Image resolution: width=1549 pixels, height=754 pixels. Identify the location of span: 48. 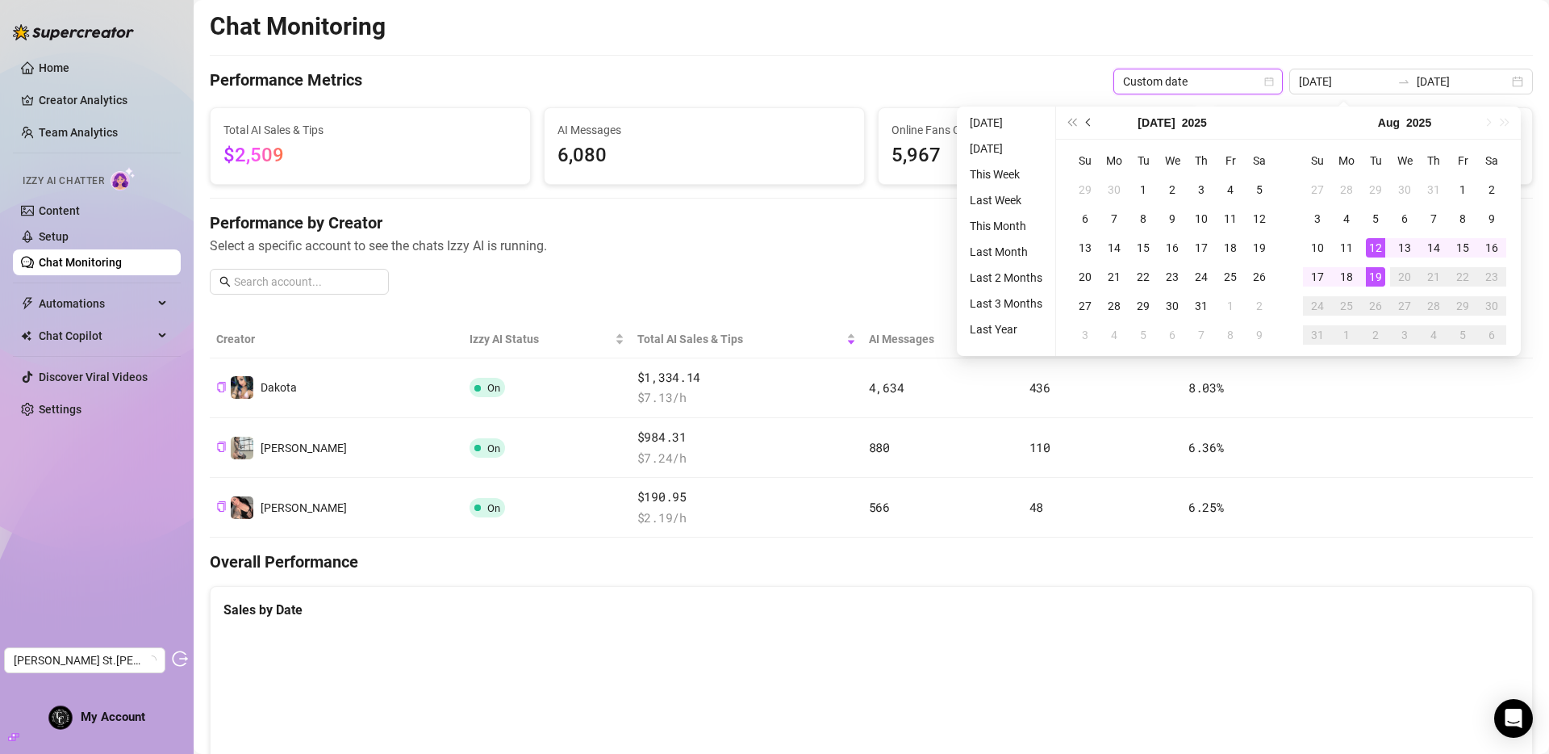
(1036, 507).